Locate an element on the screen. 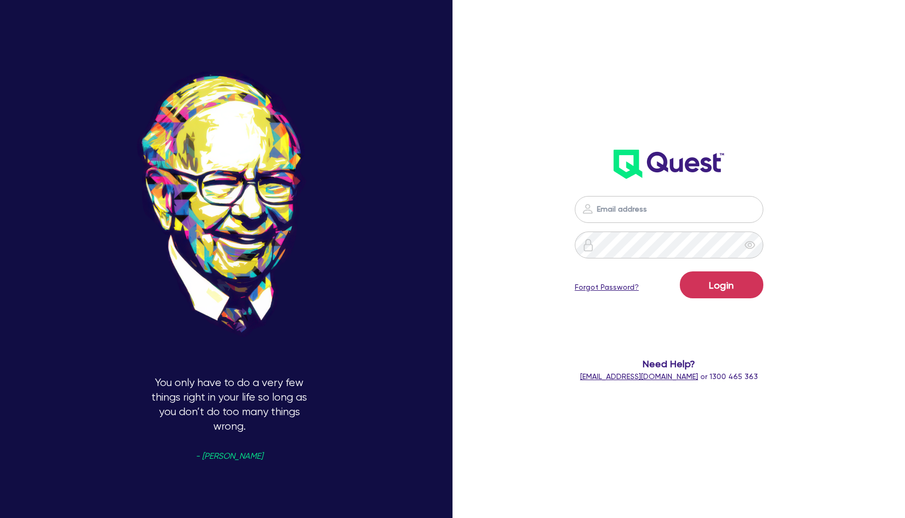 This screenshot has height=518, width=905. button: Login is located at coordinates (721, 285).